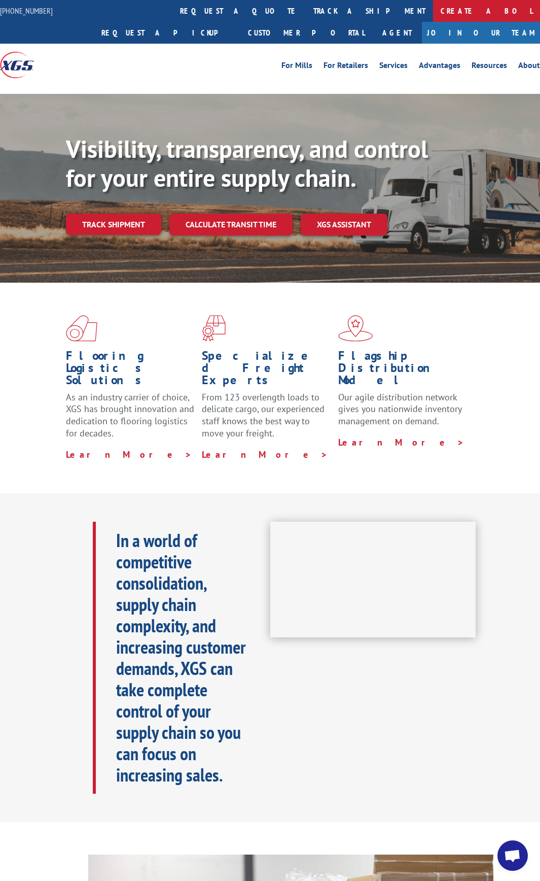 The height and width of the screenshot is (881, 540). What do you see at coordinates (167, 32) in the screenshot?
I see `a: Request a pickup` at bounding box center [167, 32].